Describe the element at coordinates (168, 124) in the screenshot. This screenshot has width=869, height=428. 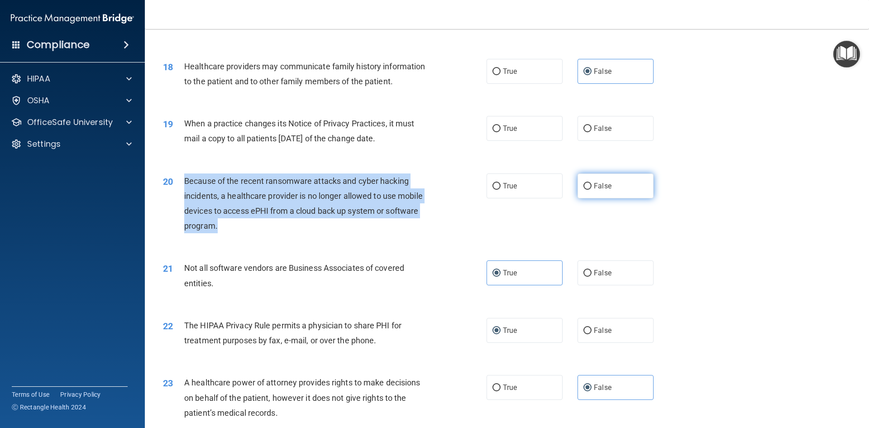
I see `span: 19` at that location.